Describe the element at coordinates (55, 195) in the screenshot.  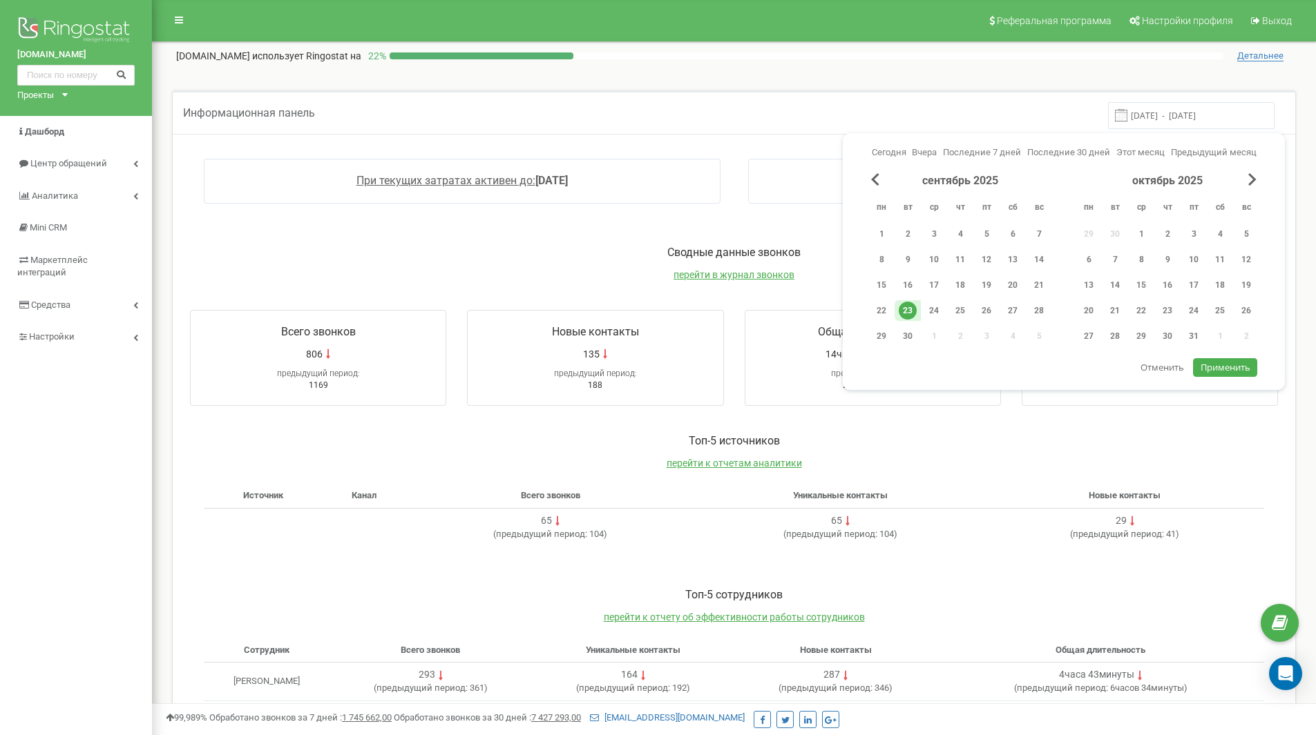
I see `span: Аналитика` at that location.